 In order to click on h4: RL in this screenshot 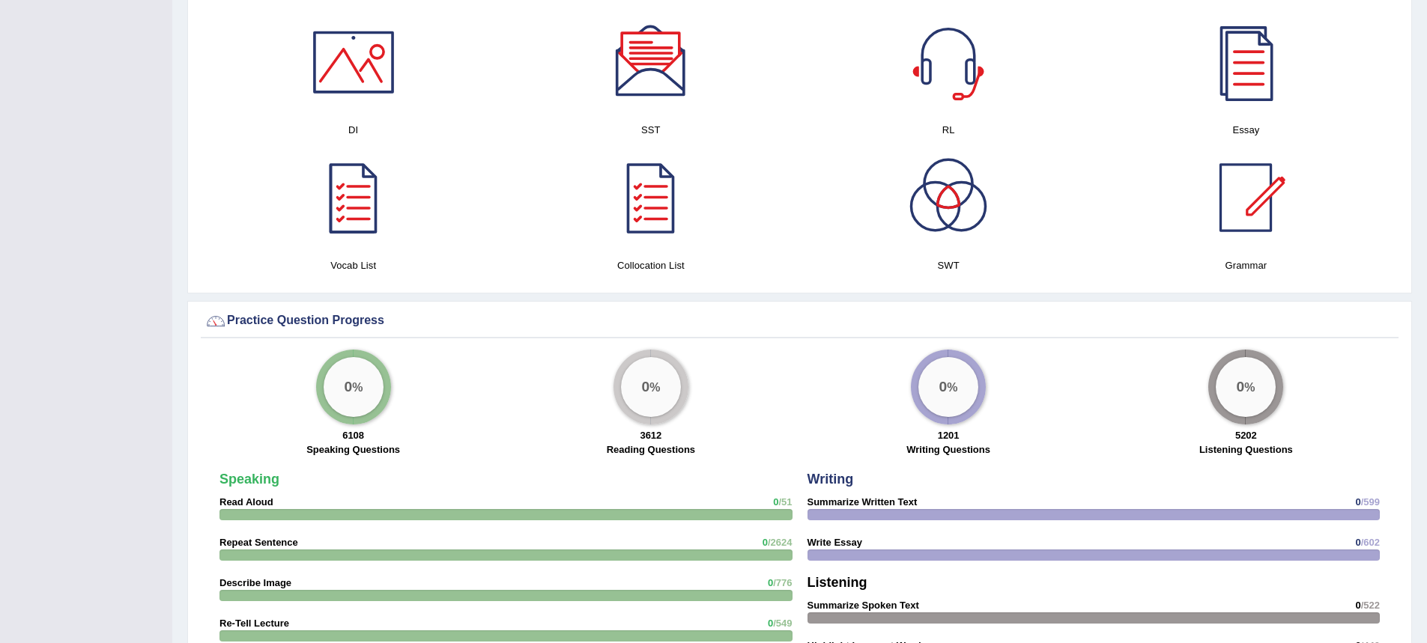, I will do `click(948, 130)`.